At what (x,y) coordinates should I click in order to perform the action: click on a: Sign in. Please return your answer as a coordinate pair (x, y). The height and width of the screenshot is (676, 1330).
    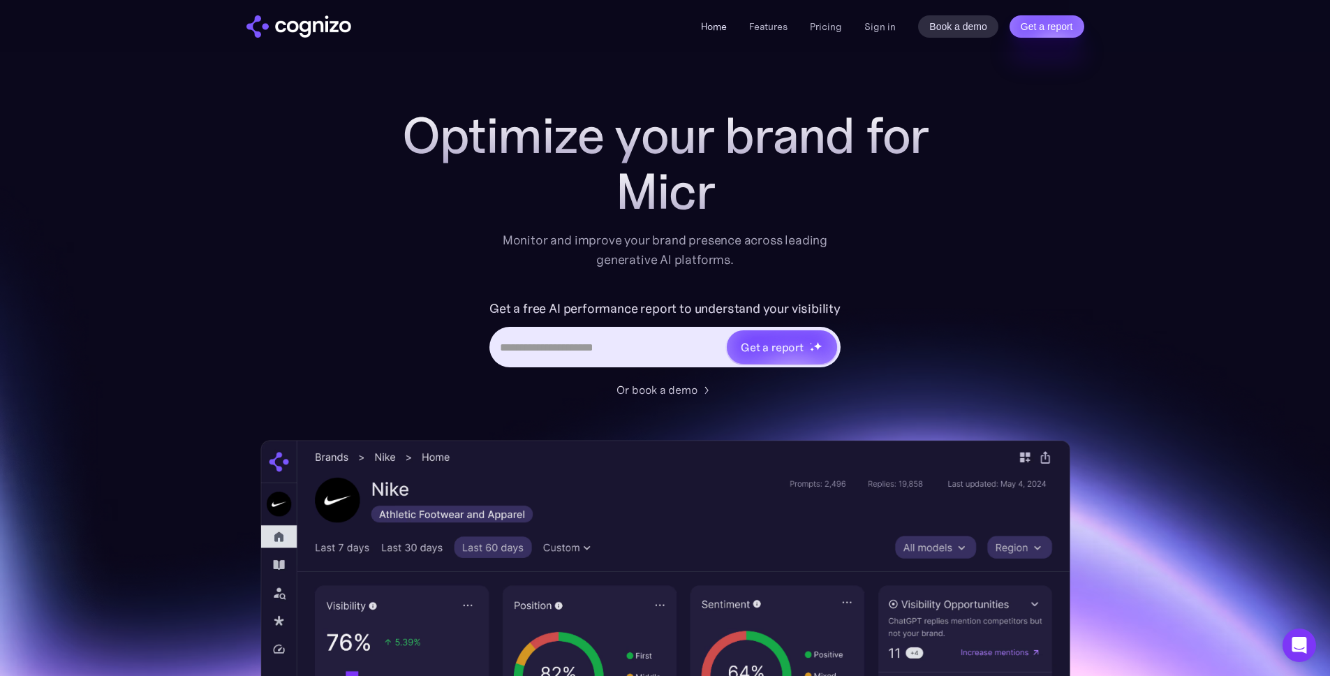
    Looking at the image, I should click on (880, 27).